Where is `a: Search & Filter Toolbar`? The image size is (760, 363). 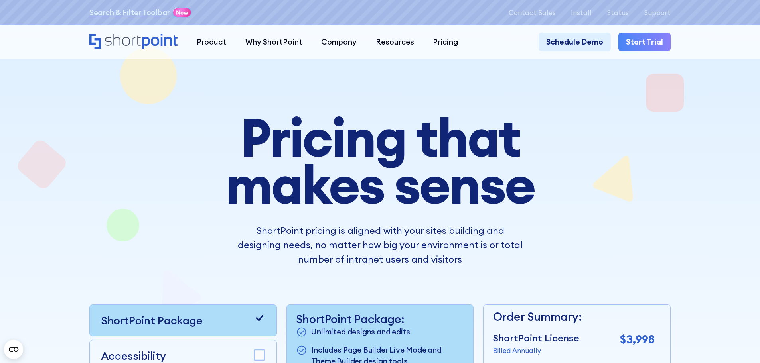
a: Search & Filter Toolbar is located at coordinates (130, 12).